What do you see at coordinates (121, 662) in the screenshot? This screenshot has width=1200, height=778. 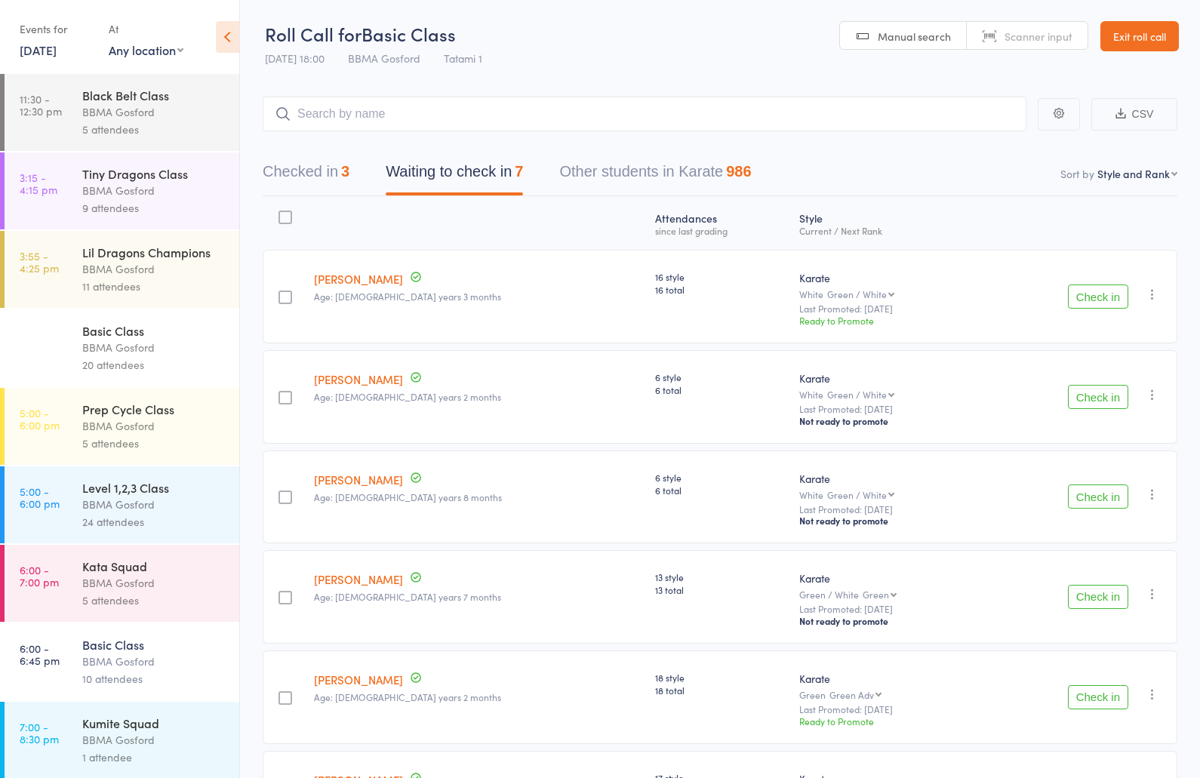 I see `a: 6:00 -6:45 pmBasic ClassBBMA Gosford10 attendees` at bounding box center [121, 662].